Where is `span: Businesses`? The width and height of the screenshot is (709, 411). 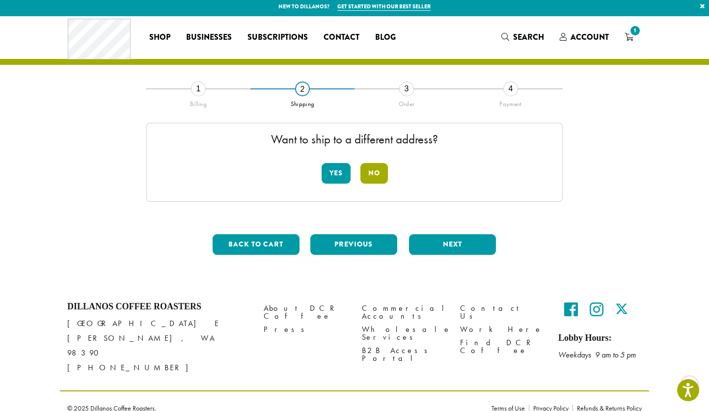
span: Businesses is located at coordinates (208, 37).